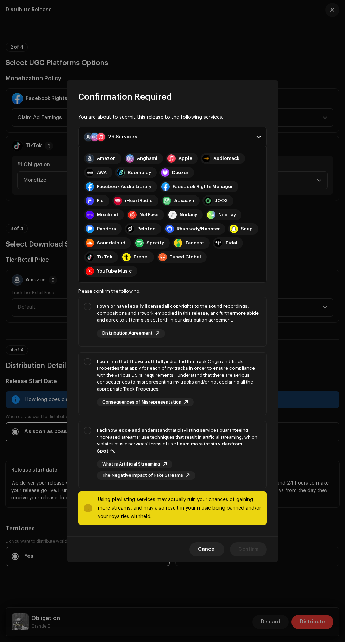  What do you see at coordinates (195, 243) in the screenshot?
I see `div: Tencent` at bounding box center [195, 243].